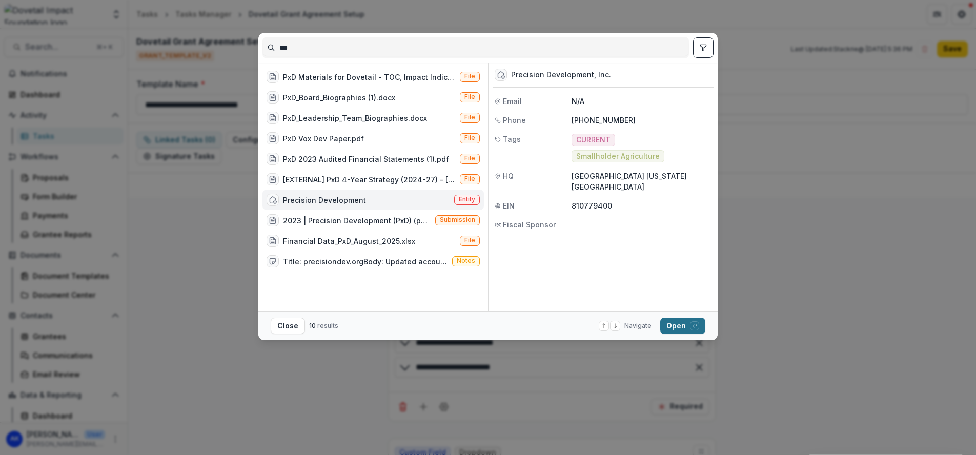 The image size is (976, 455). I want to click on button: toggle filters, so click(703, 48).